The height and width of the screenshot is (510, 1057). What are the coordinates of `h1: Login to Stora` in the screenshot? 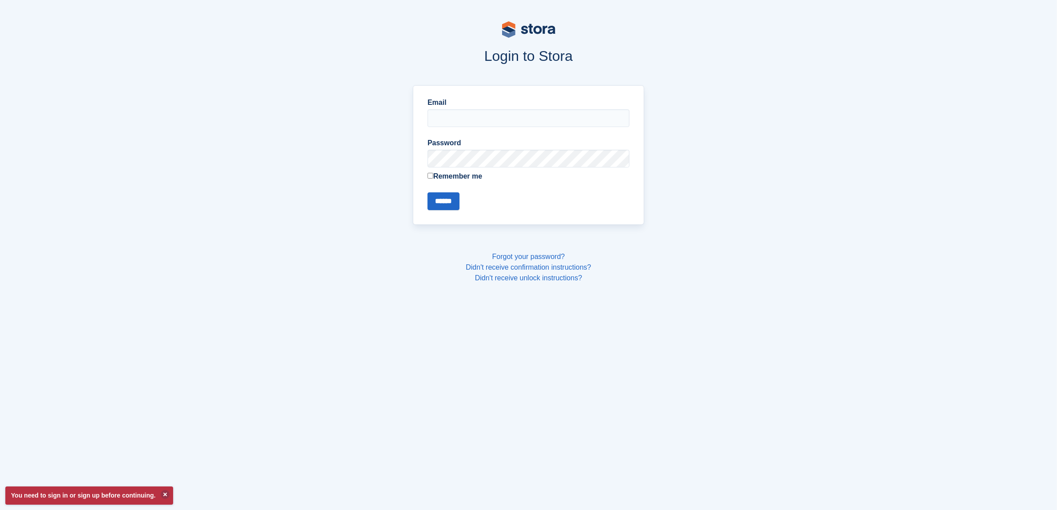 It's located at (529, 56).